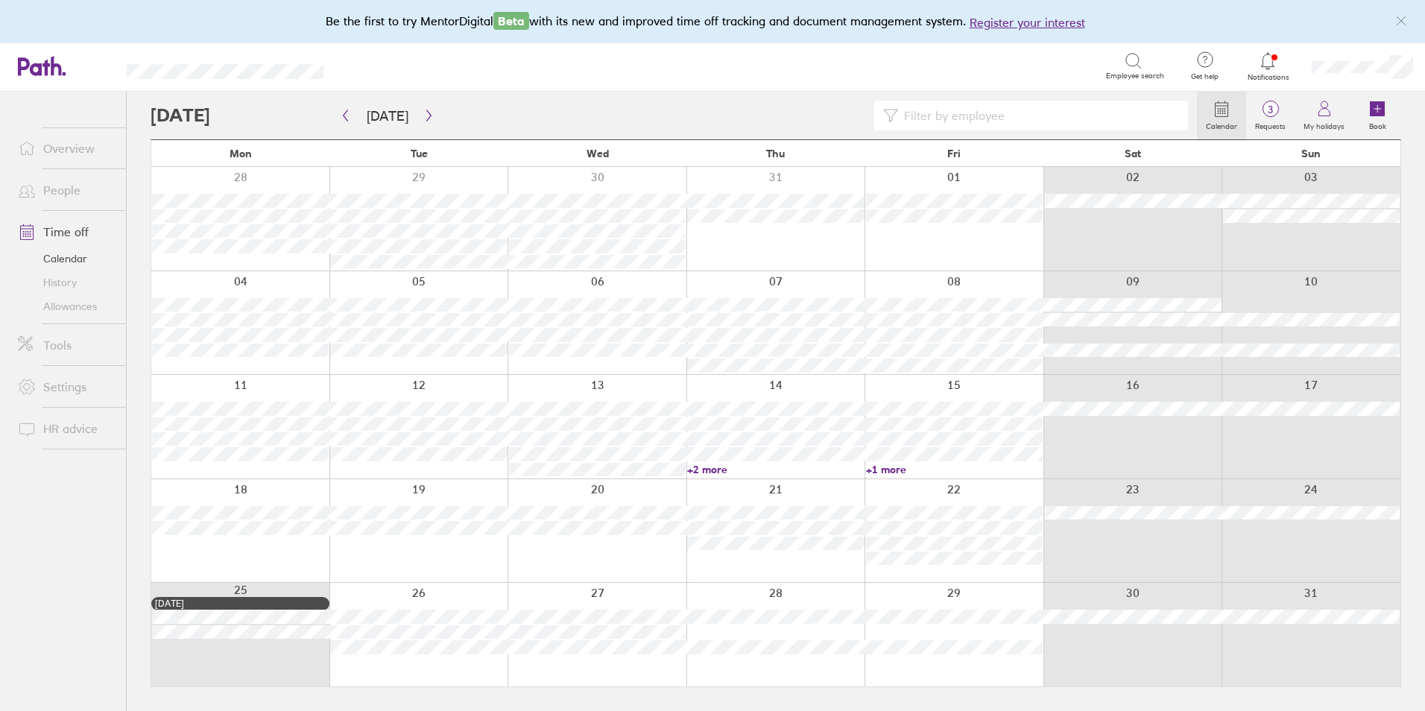  What do you see at coordinates (1268, 66) in the screenshot?
I see `a: Notifications` at bounding box center [1268, 66].